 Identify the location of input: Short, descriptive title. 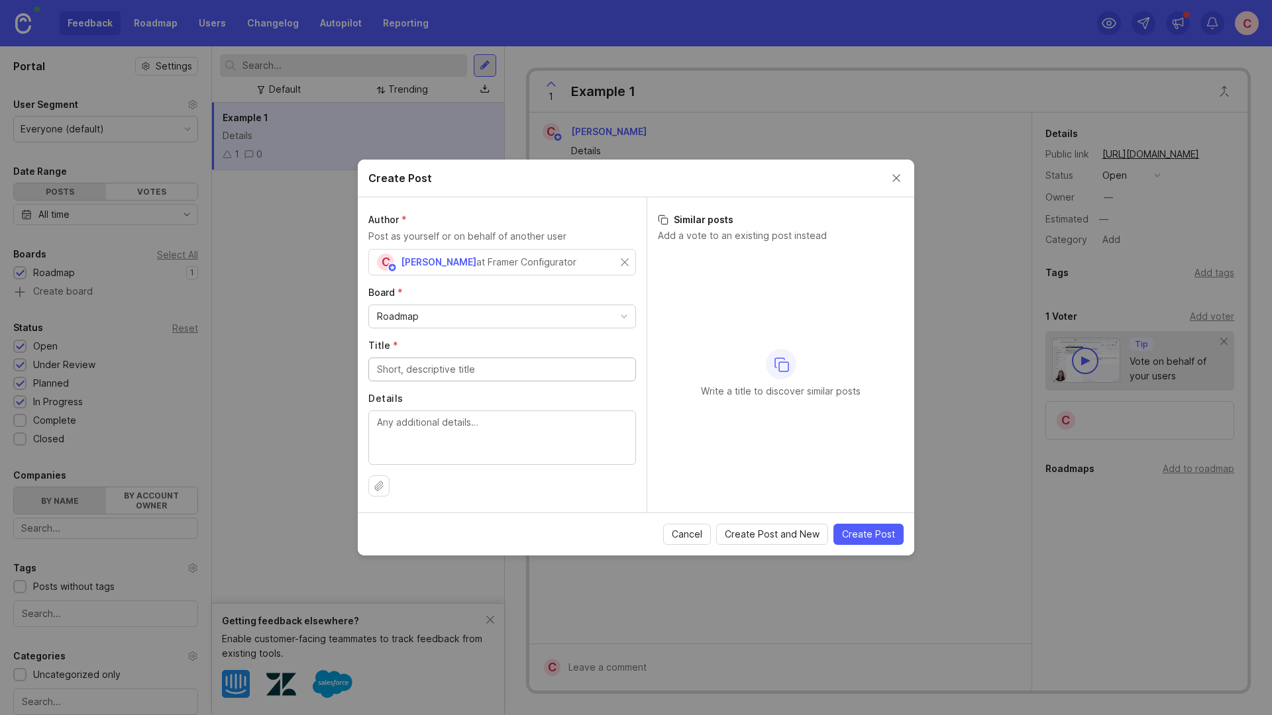
(502, 370).